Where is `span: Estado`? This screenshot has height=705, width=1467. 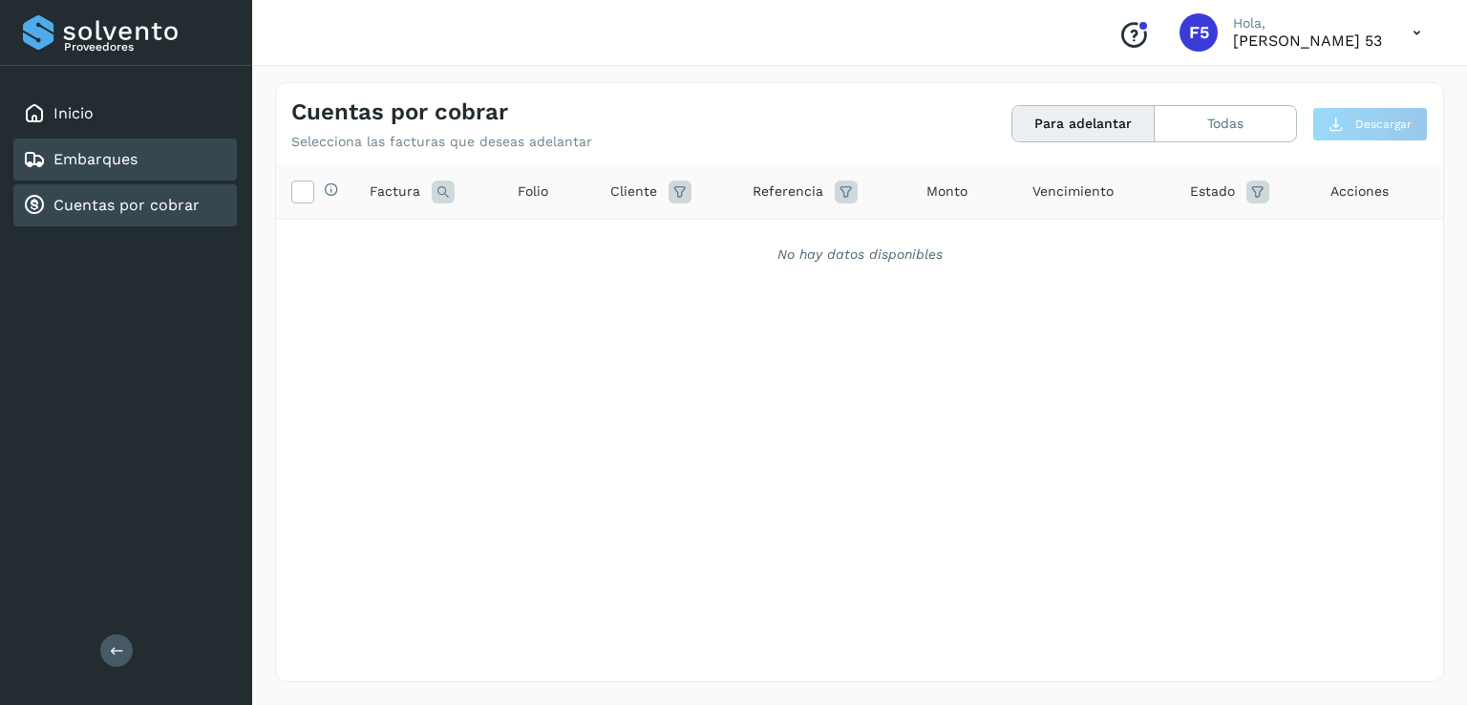
span: Estado is located at coordinates (1212, 191).